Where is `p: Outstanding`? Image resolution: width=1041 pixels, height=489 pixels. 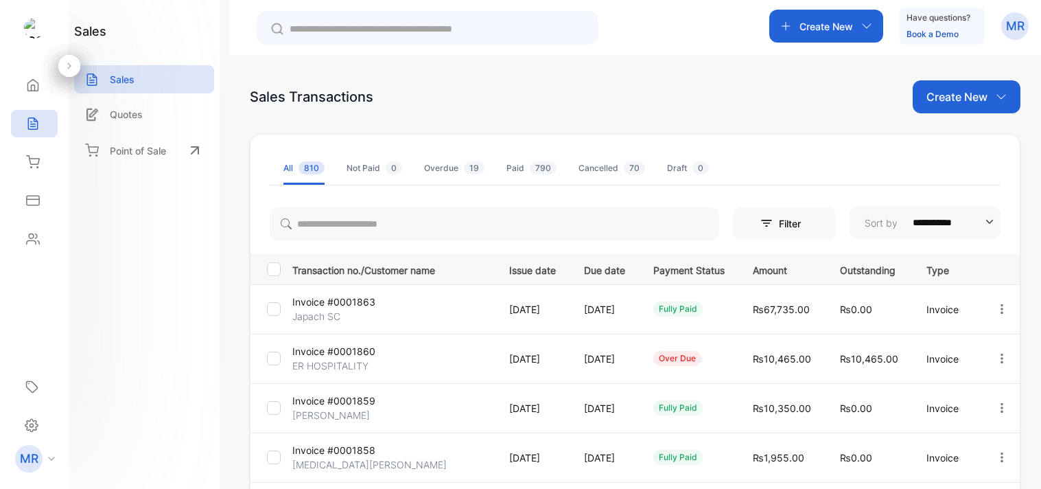 p: Outstanding is located at coordinates (869, 268).